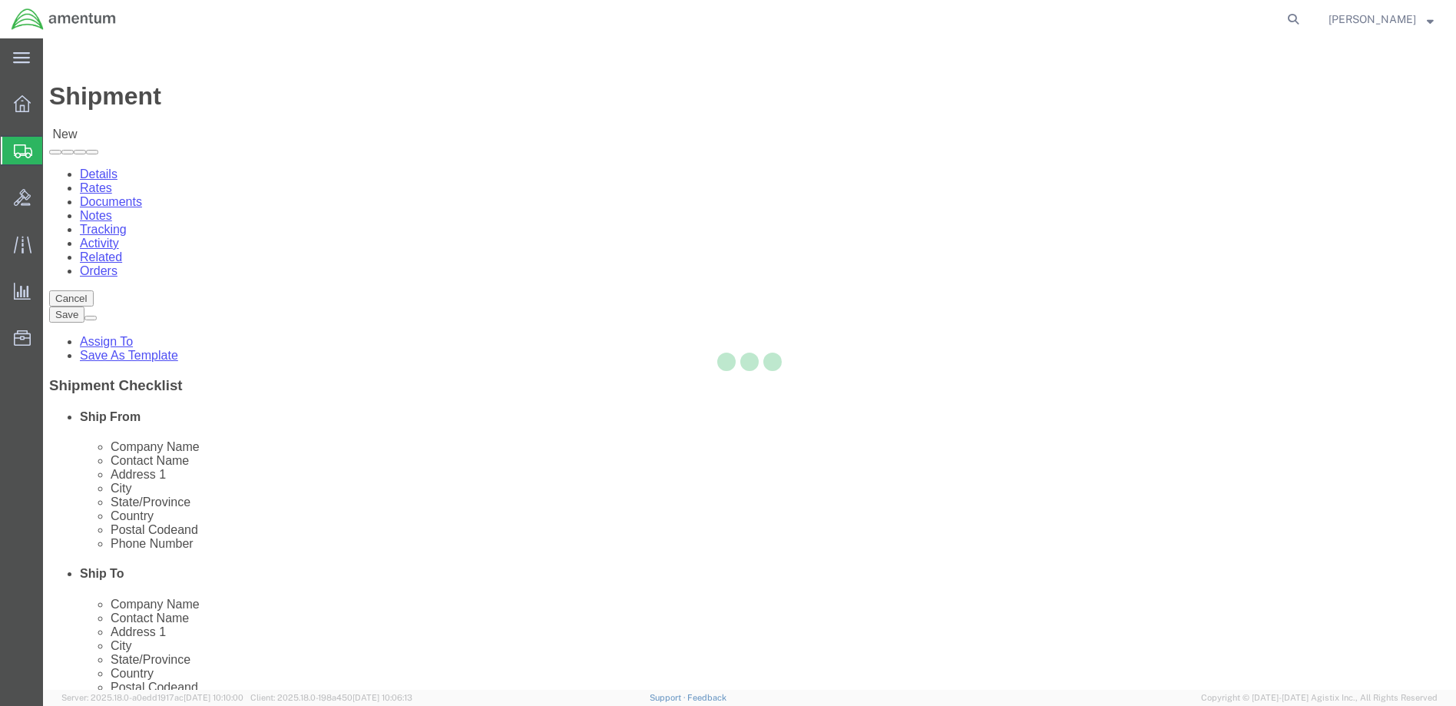 This screenshot has height=706, width=1456. Describe the element at coordinates (1372, 19) in the screenshot. I see `span: Richard Varela` at that location.